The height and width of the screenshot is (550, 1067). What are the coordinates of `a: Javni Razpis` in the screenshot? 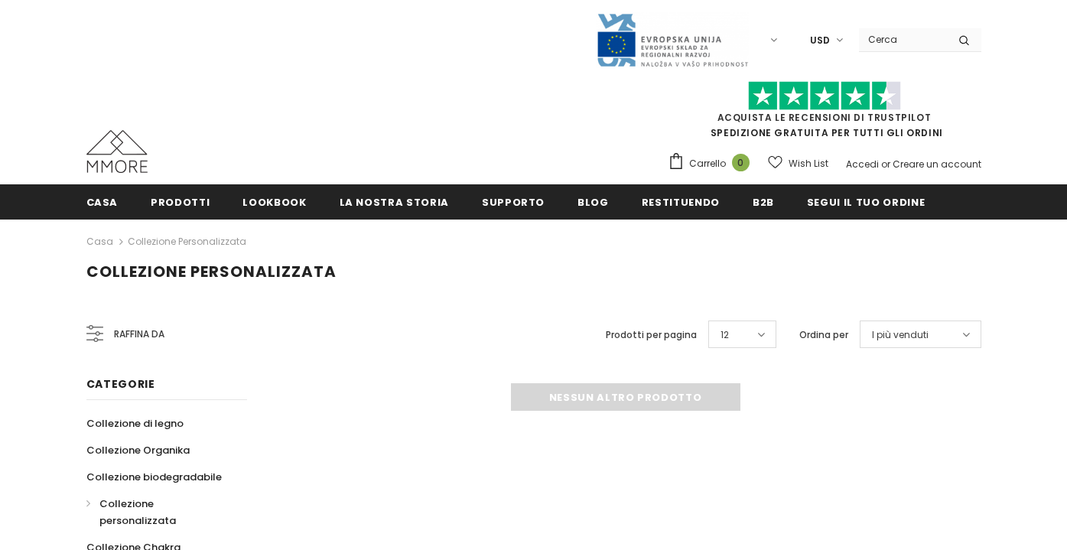 It's located at (672, 39).